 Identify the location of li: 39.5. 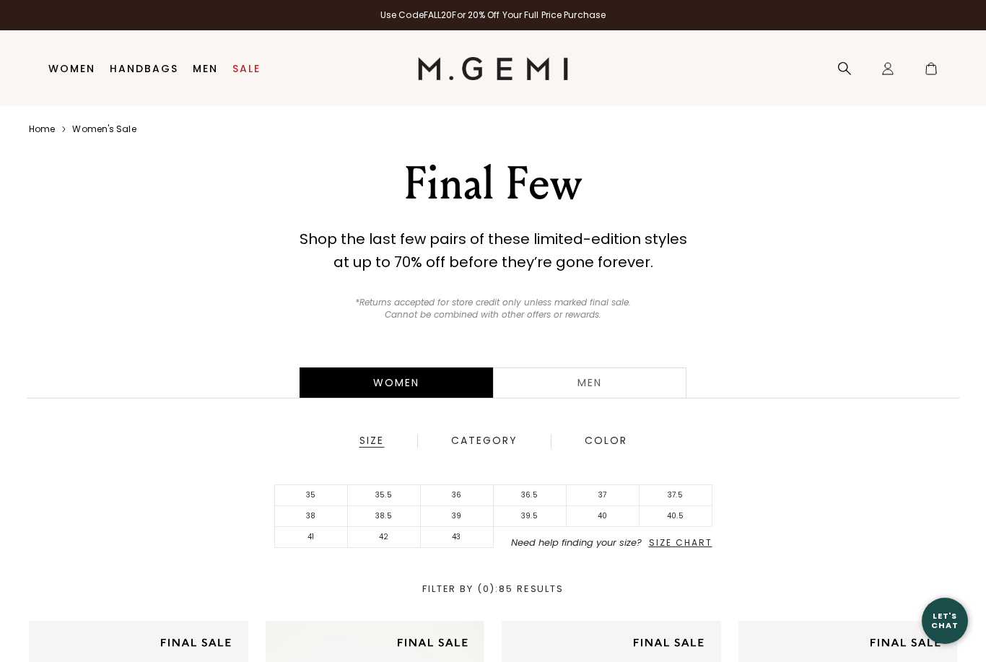
(530, 516).